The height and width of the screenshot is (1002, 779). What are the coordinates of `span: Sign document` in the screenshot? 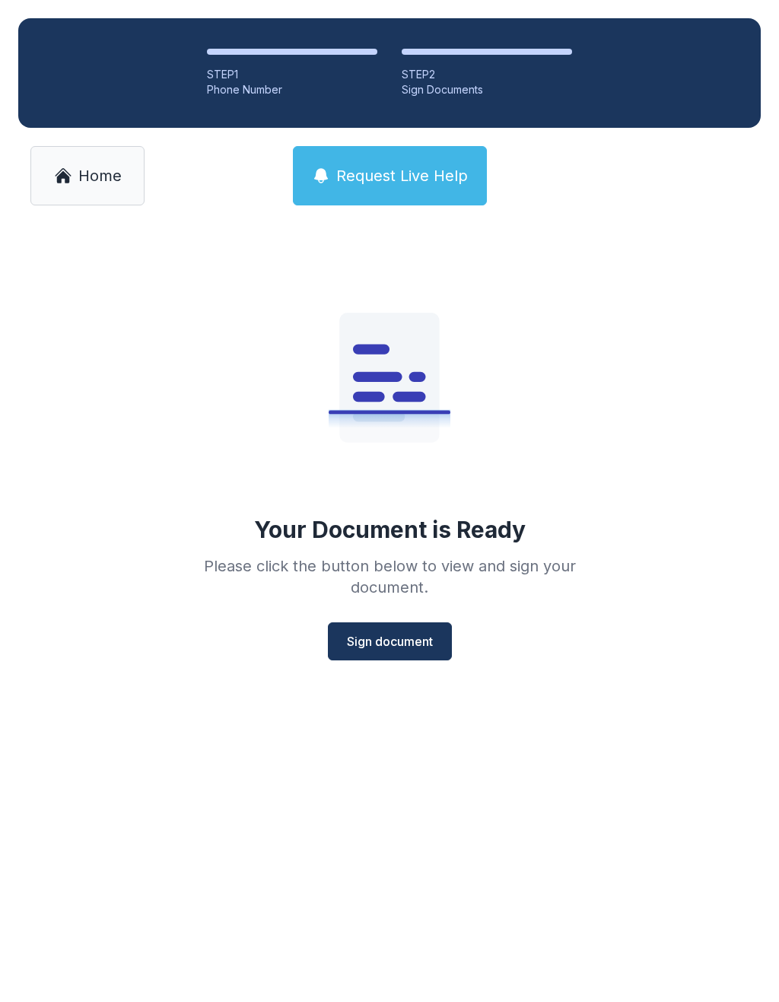 It's located at (389, 641).